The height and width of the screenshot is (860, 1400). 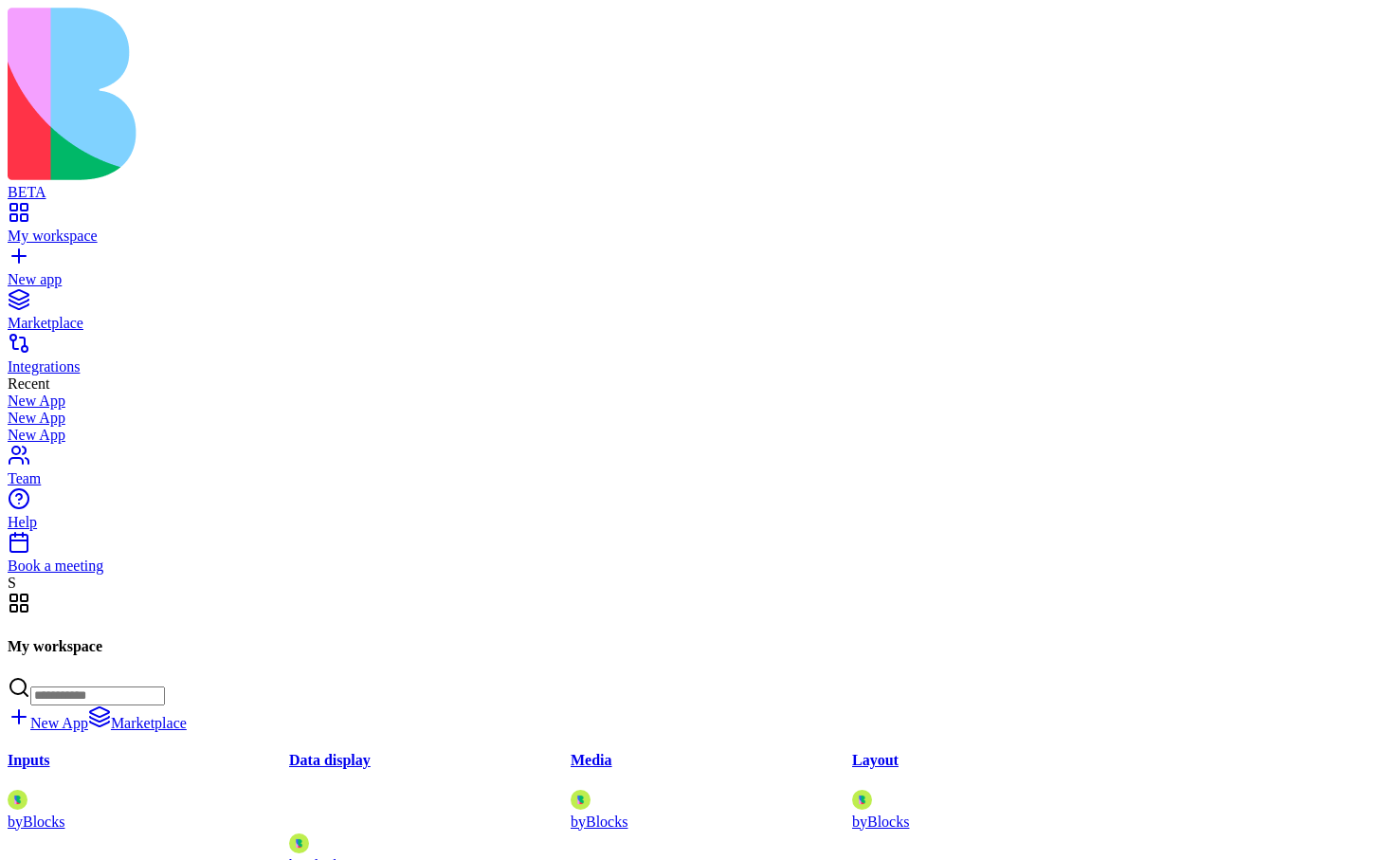 What do you see at coordinates (993, 791) in the screenshot?
I see `a: LayoutAvatarbyBlocks` at bounding box center [993, 791].